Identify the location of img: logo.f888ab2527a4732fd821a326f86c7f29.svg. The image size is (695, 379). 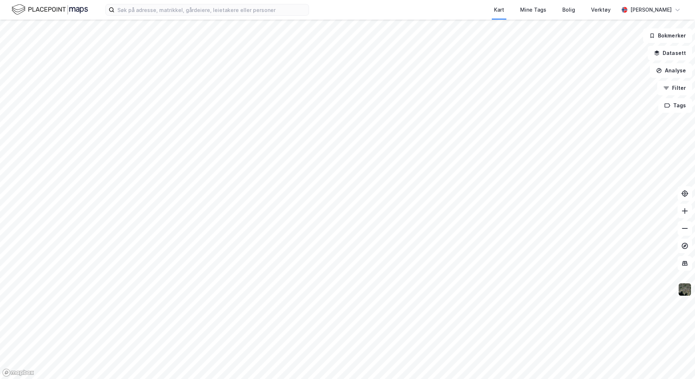
(50, 9).